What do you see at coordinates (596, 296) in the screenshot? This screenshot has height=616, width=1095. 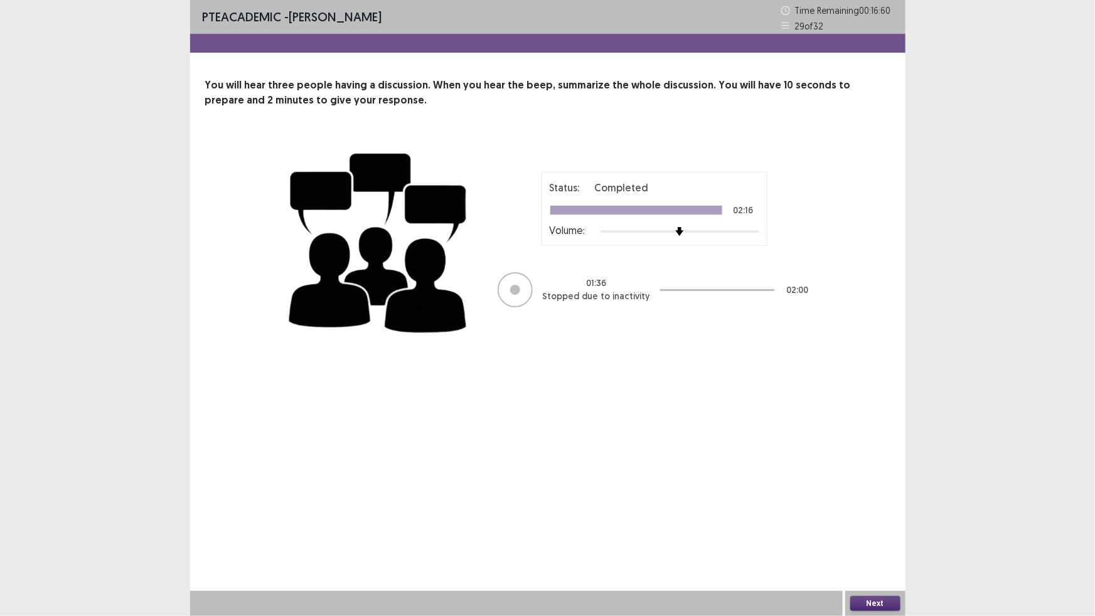 I see `p: Stopped due to inactivity` at bounding box center [596, 296].